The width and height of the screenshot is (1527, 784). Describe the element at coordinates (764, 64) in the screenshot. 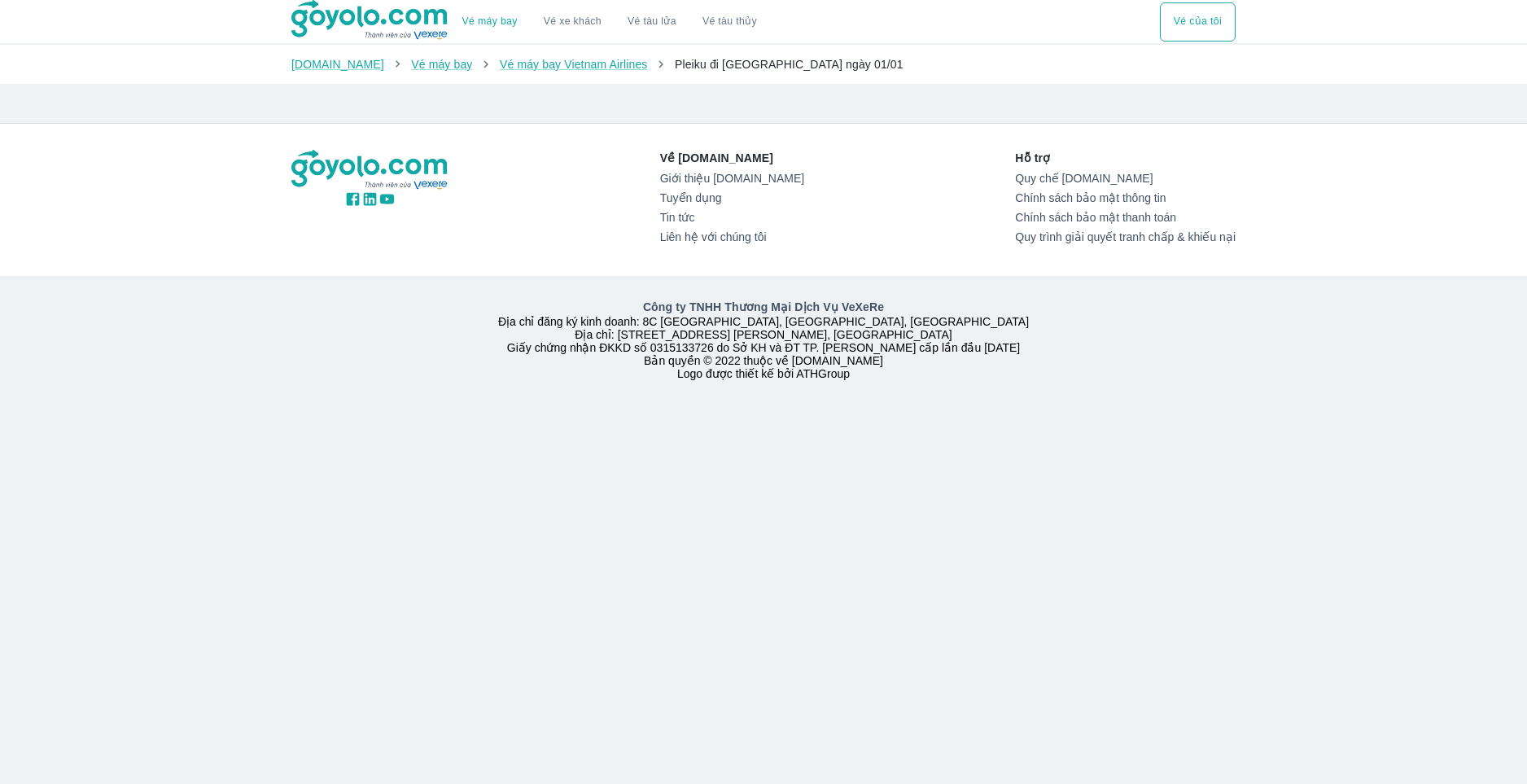

I see `nav: breadcrumb` at that location.